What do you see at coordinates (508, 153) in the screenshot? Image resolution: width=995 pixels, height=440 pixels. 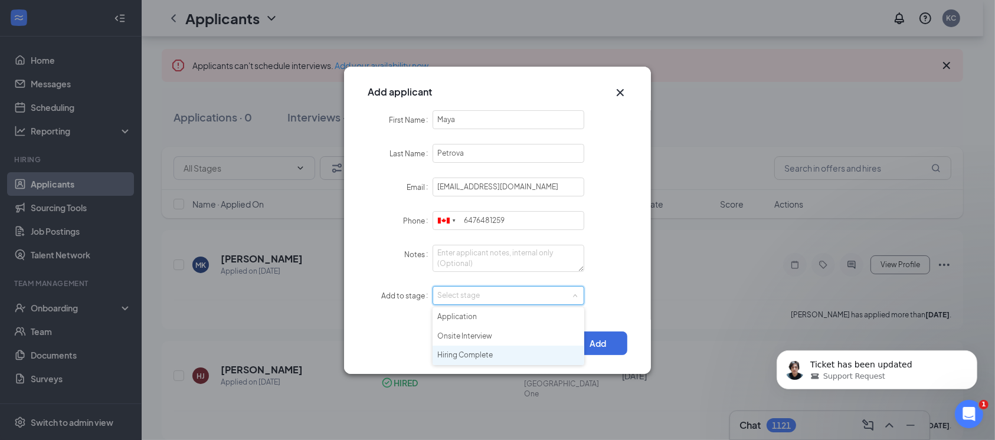 I see `input: Last Name` at bounding box center [508, 153].